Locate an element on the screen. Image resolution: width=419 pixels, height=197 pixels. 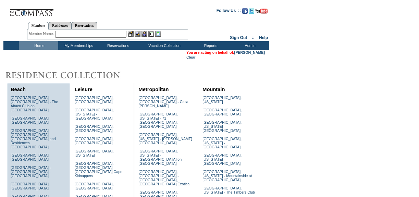
img: Impersonate is located at coordinates (144, 34).